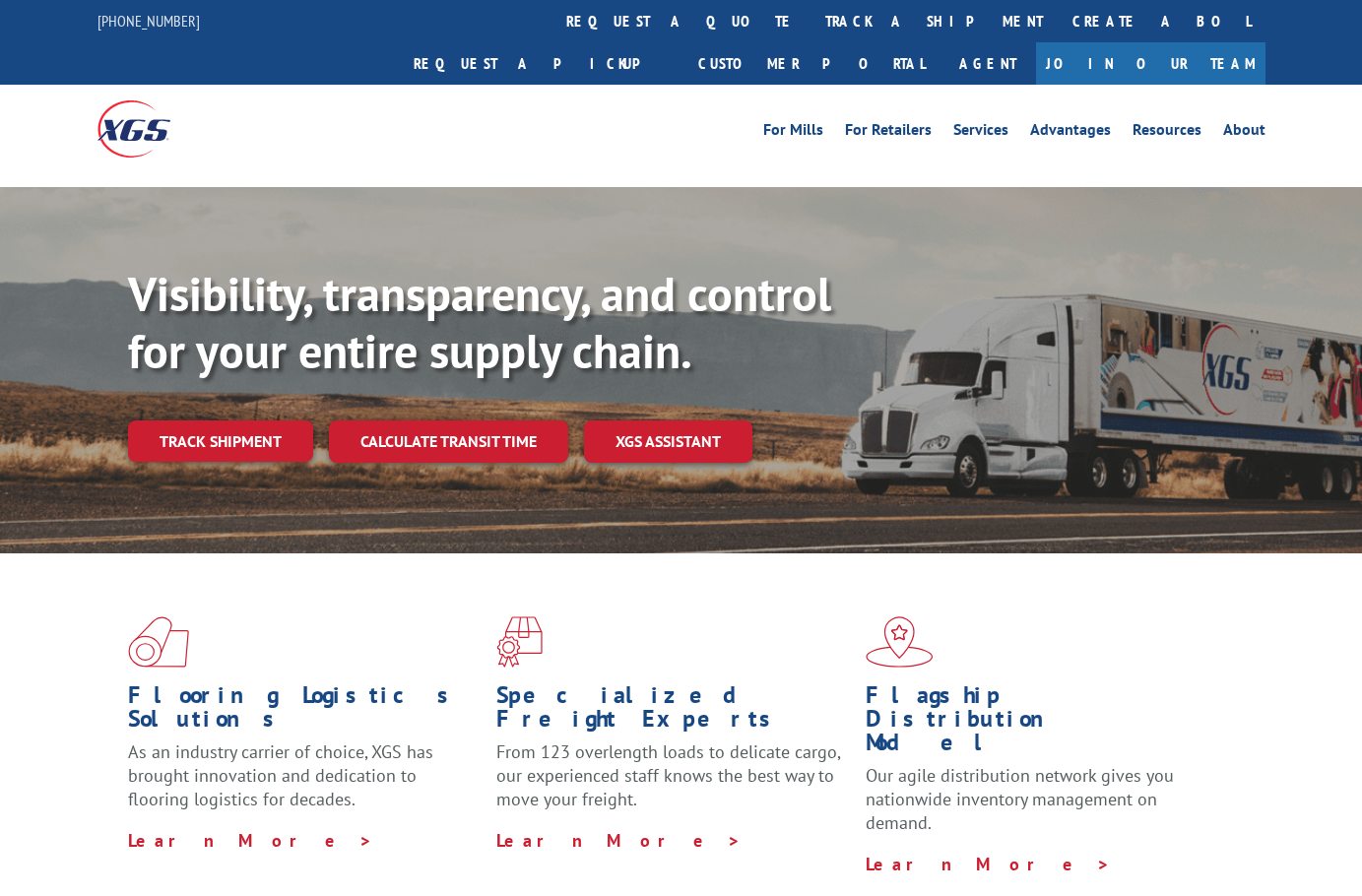 The width and height of the screenshot is (1362, 896). What do you see at coordinates (981, 133) in the screenshot?
I see `a: Services` at bounding box center [981, 133].